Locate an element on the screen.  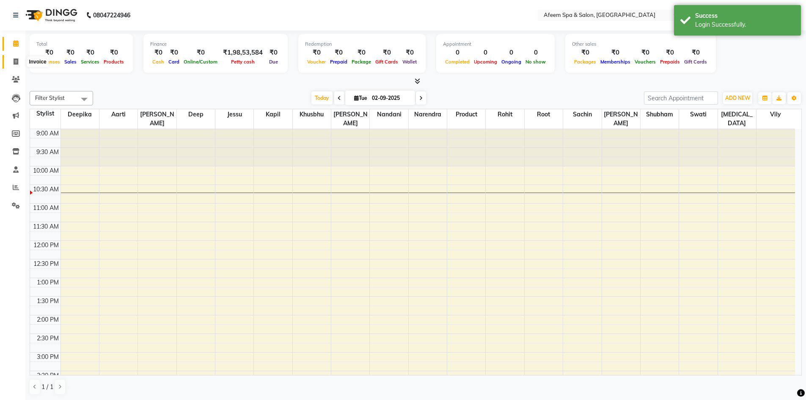
span: Wallet is located at coordinates (409, 62).